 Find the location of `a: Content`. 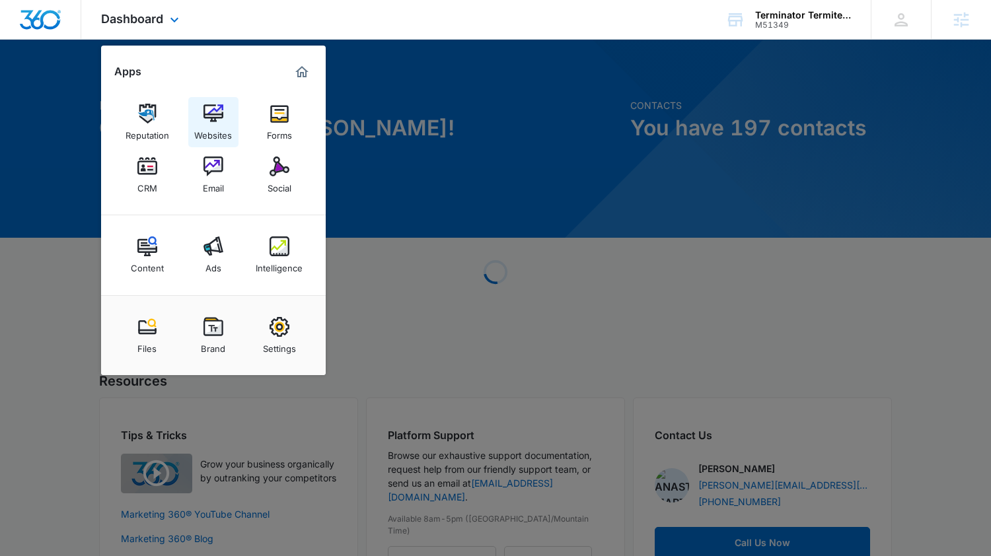

a: Content is located at coordinates (147, 255).